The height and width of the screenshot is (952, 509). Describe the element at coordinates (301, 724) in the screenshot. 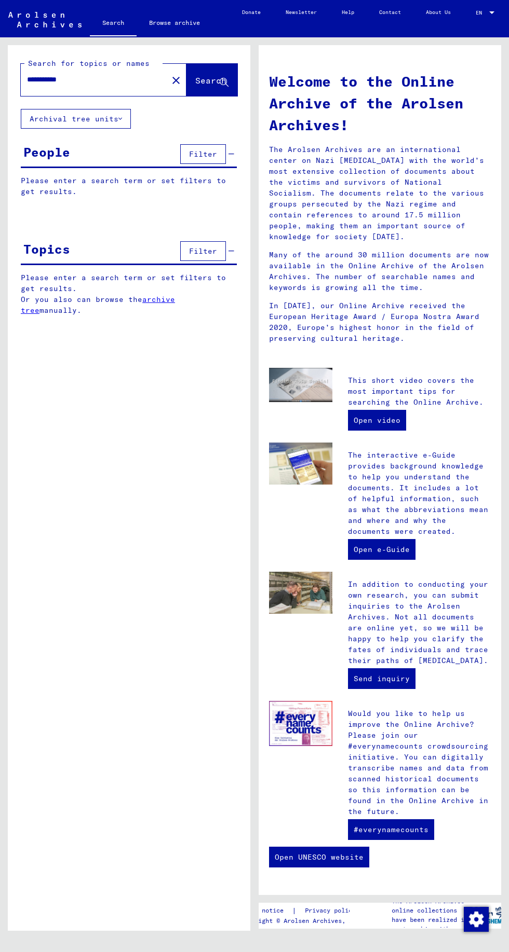

I see `img: enc.jpg` at that location.